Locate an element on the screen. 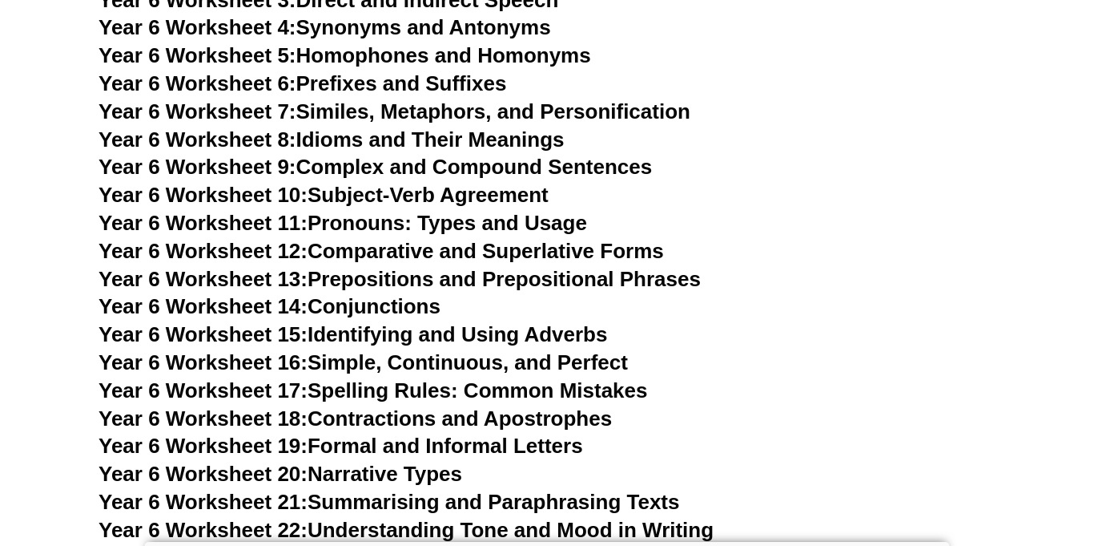 This screenshot has height=546, width=1094. a: Year 6 Worksheet 13:Prepositions and Prepositional Phrases is located at coordinates (400, 279).